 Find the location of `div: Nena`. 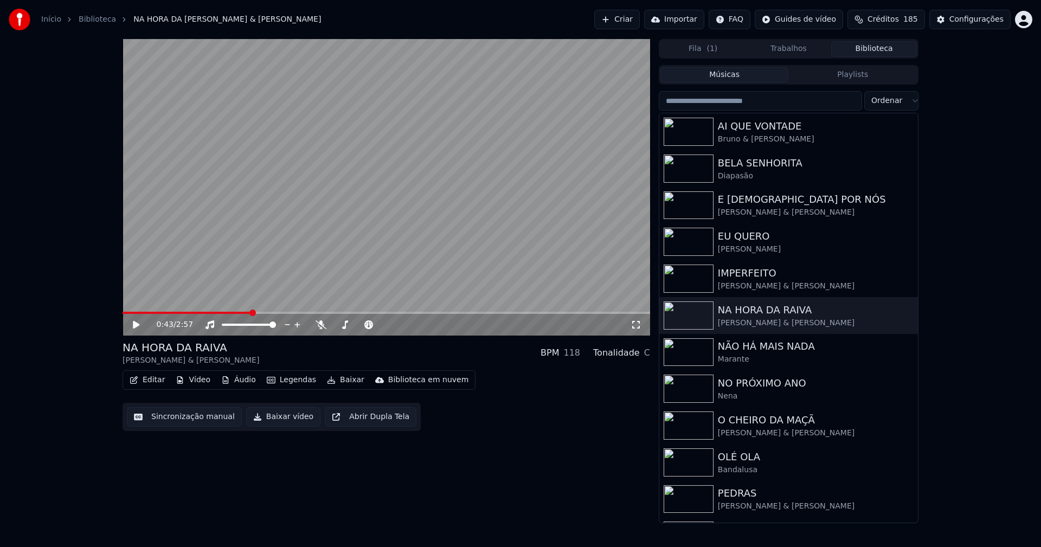

div: Nena is located at coordinates (816, 396).